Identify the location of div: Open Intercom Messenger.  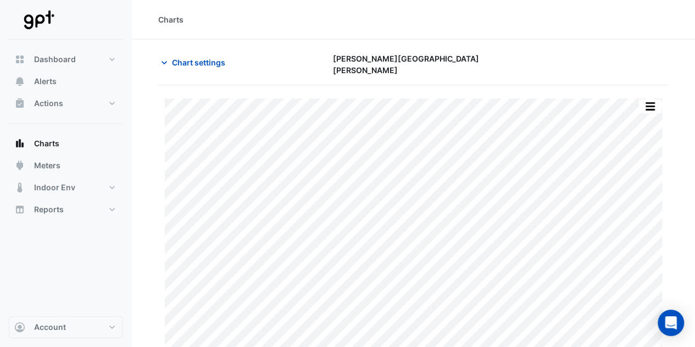
(671, 322).